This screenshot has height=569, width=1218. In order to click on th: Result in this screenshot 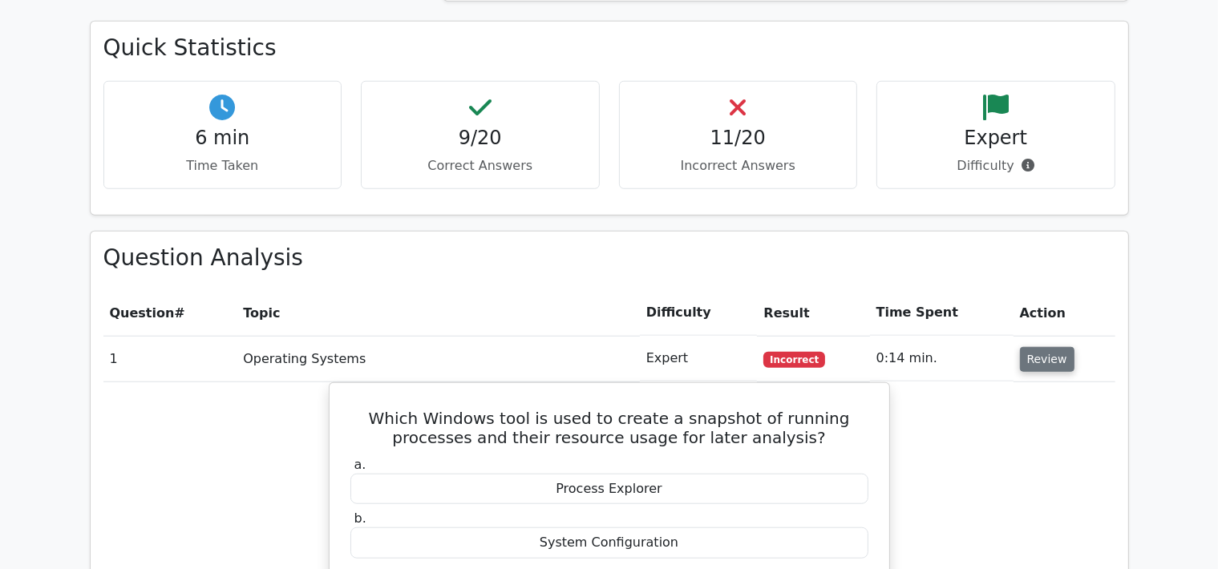, I will do `click(813, 313)`.